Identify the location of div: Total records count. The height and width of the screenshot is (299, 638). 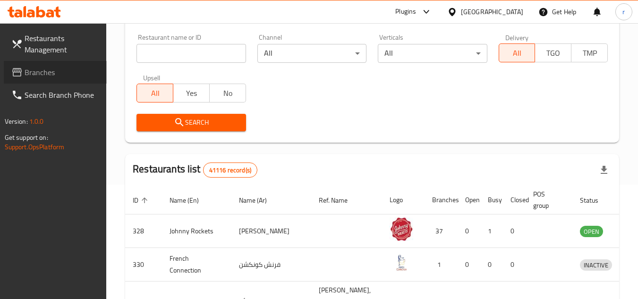
(230, 170).